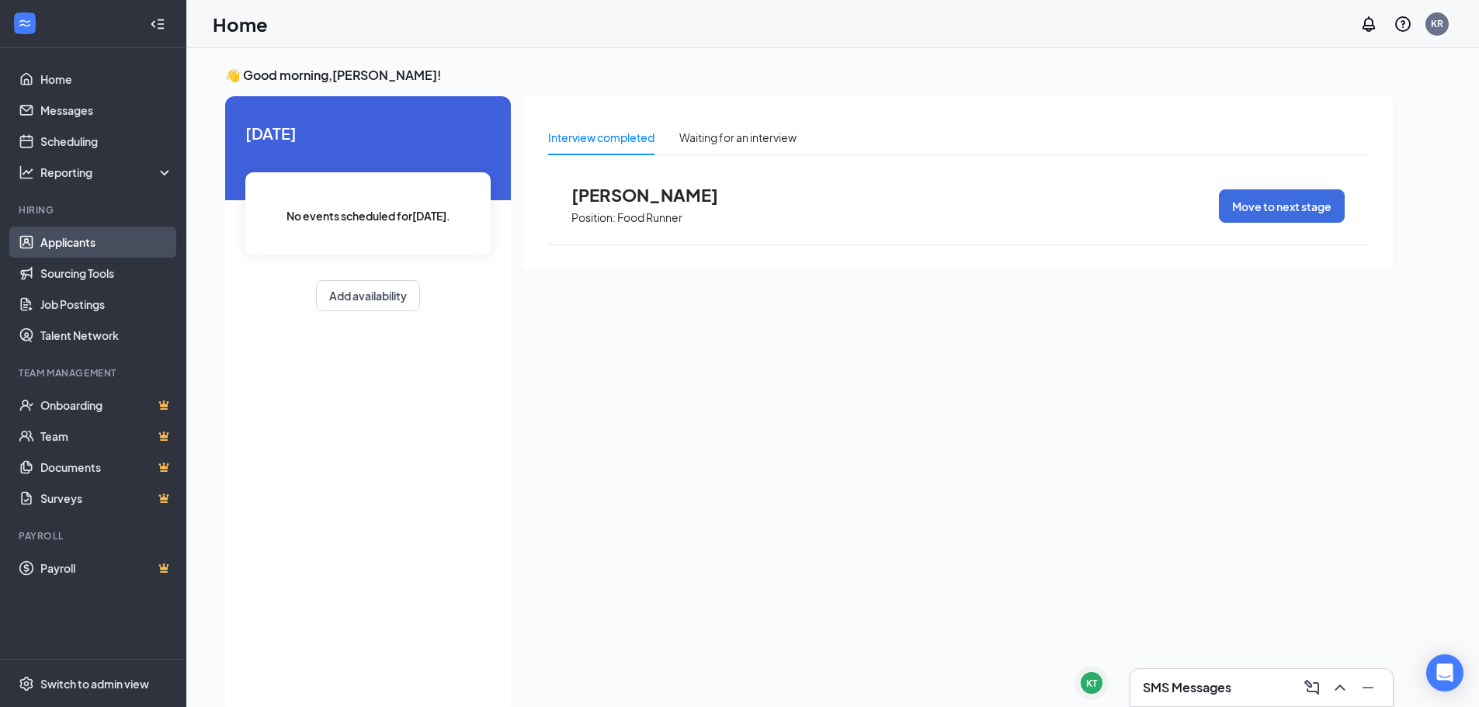 This screenshot has width=1479, height=707. Describe the element at coordinates (106, 79) in the screenshot. I see `a: Home` at that location.